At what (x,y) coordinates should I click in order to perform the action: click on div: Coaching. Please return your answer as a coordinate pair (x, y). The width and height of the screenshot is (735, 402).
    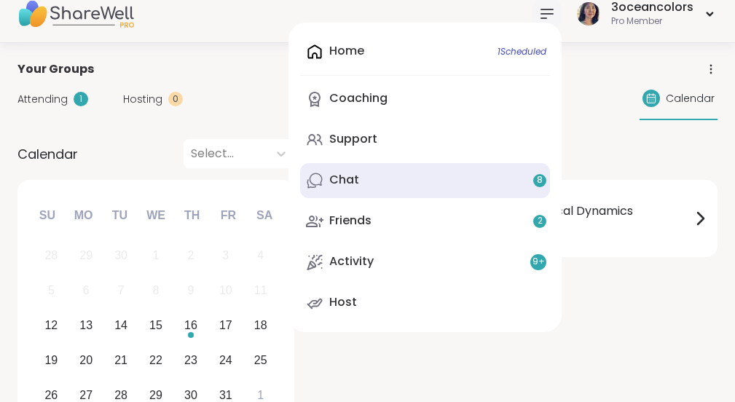
    Looking at the image, I should click on (358, 98).